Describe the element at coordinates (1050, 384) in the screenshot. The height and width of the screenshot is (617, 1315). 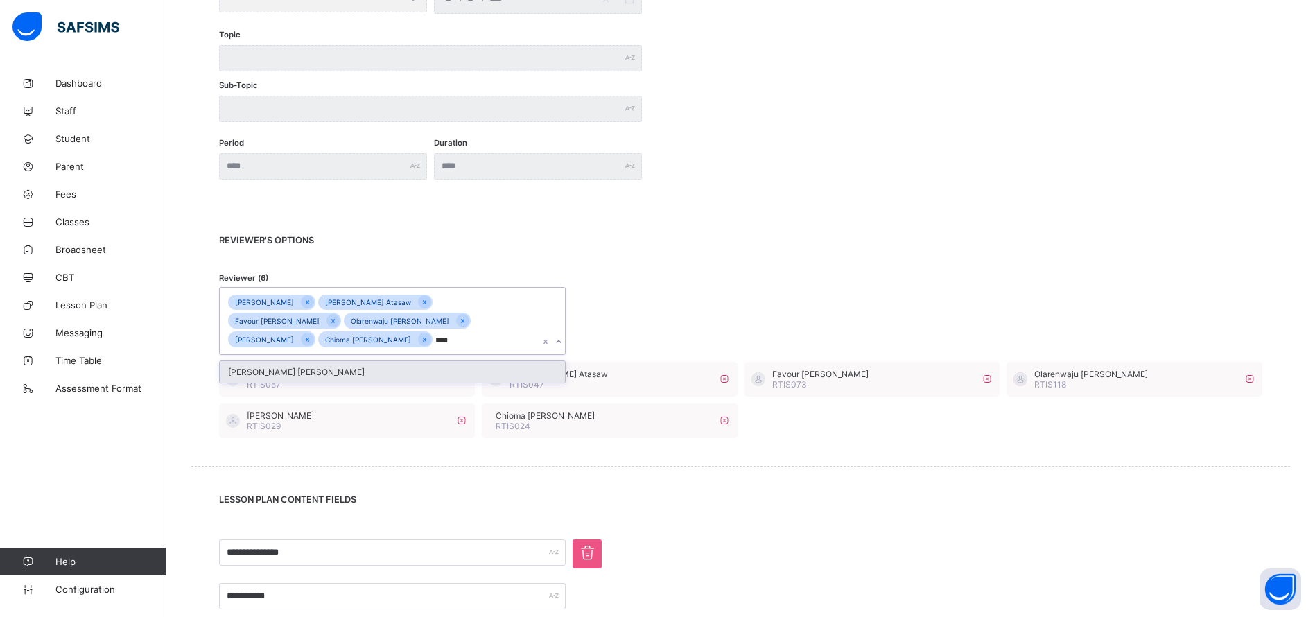
I see `span: RTIS118` at that location.